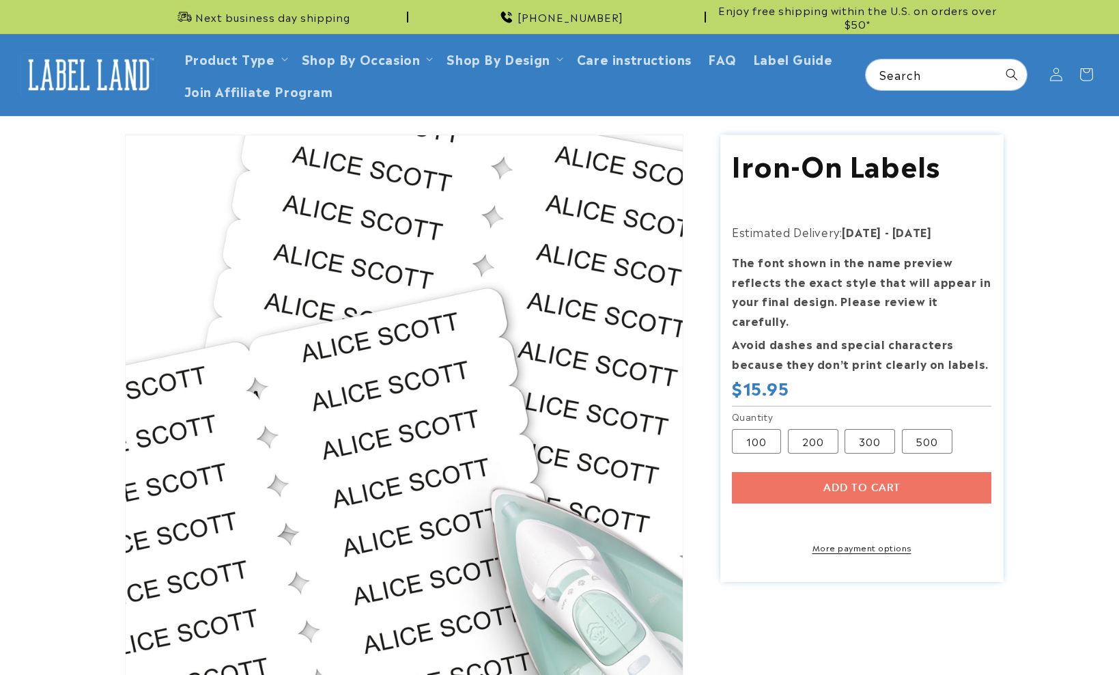  I want to click on label: 500, so click(927, 441).